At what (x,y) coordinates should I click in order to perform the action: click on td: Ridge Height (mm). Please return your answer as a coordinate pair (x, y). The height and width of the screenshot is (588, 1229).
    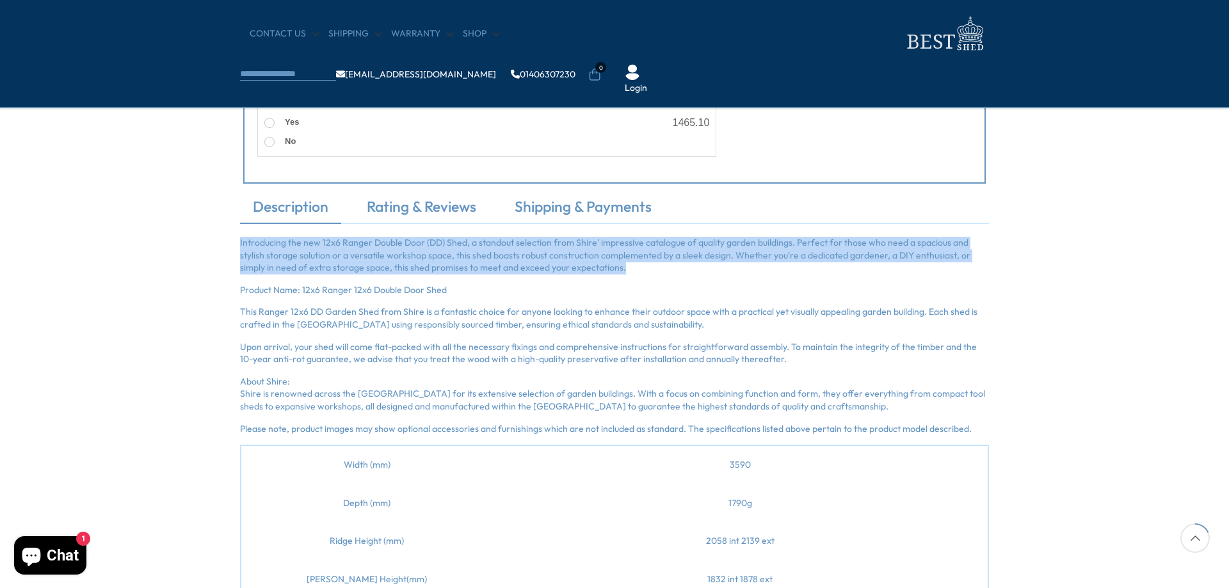
    Looking at the image, I should click on (367, 541).